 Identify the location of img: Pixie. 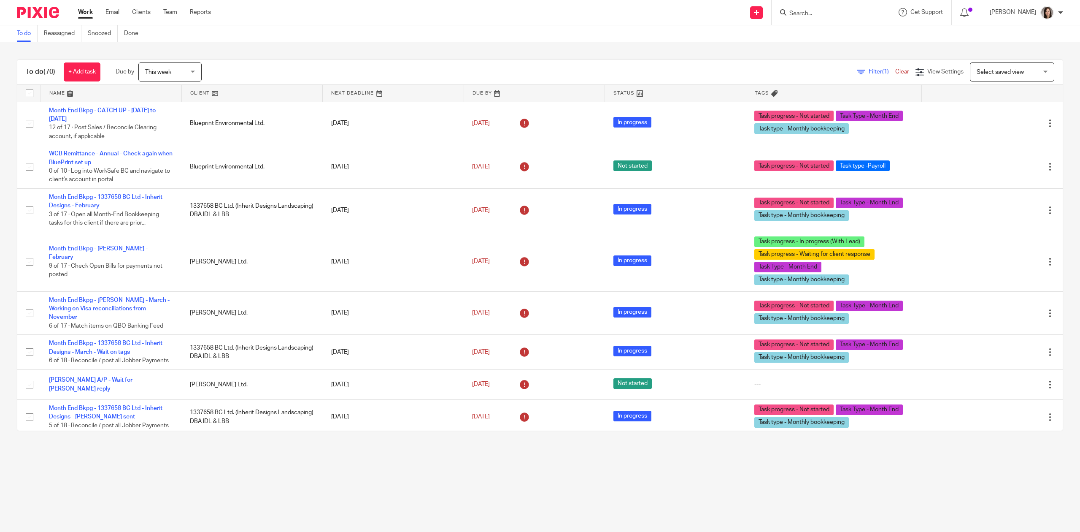
(38, 12).